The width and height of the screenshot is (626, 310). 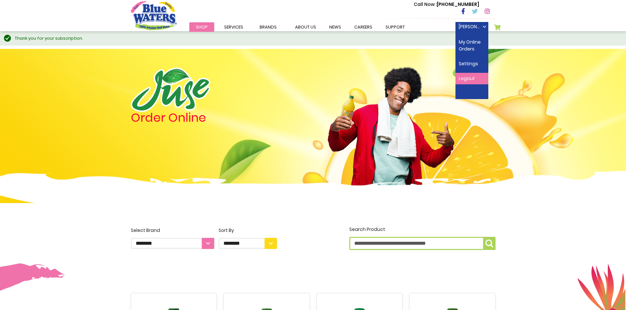 I want to click on span: Services, so click(x=234, y=27).